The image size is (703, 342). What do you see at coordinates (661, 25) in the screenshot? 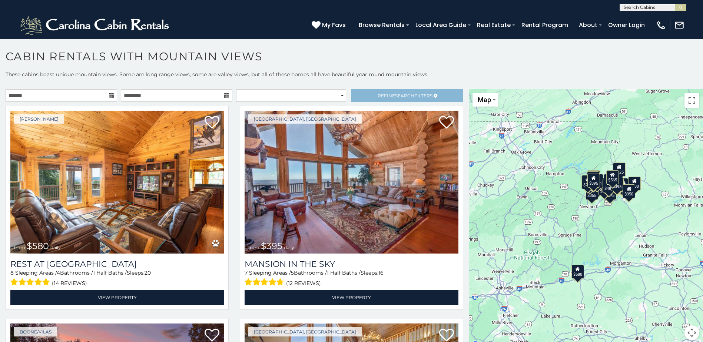
I see `img: phone-regular-white.png` at bounding box center [661, 25].